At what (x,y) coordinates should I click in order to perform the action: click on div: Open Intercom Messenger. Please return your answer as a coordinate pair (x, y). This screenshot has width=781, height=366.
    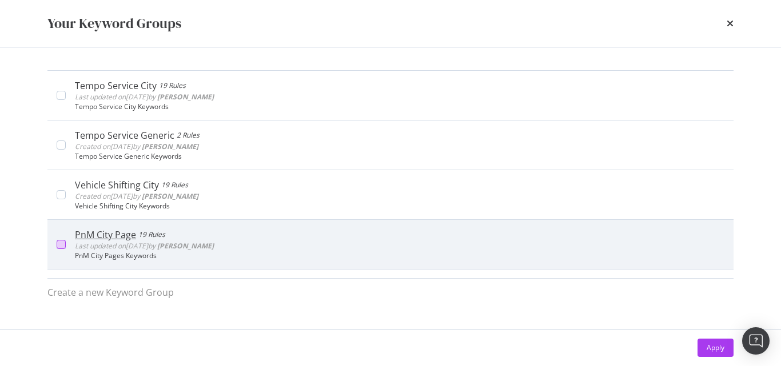
    Looking at the image, I should click on (756, 341).